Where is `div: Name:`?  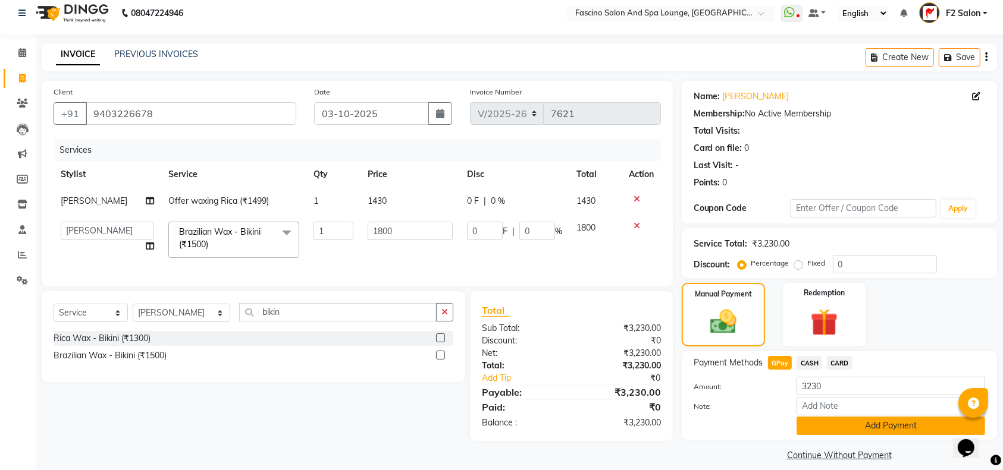
div: Name: is located at coordinates (707, 96).